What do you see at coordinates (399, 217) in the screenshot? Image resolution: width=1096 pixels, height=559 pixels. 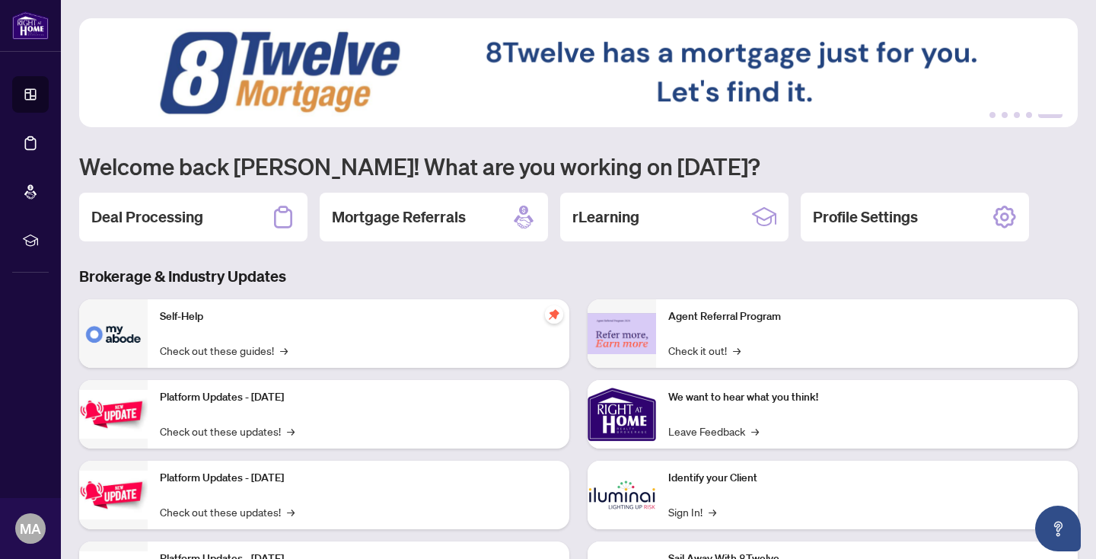 I see `h2: Mortgage Referrals` at bounding box center [399, 217].